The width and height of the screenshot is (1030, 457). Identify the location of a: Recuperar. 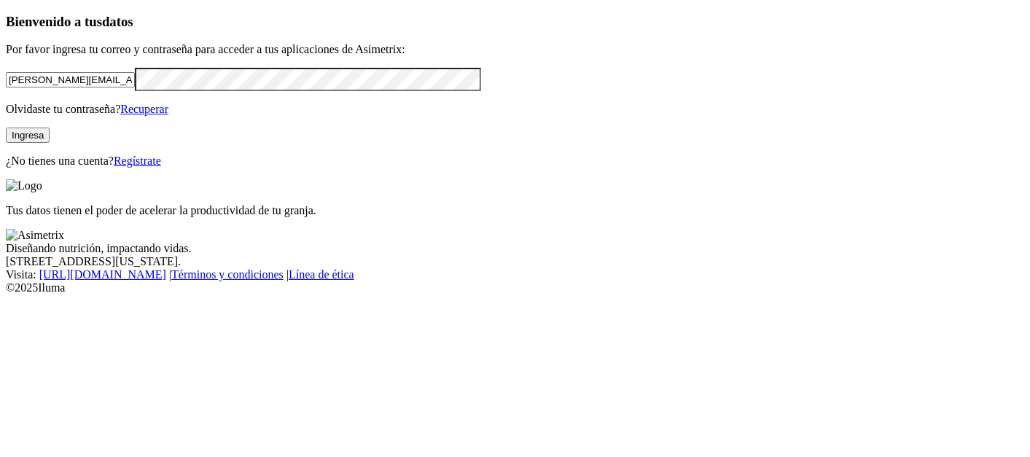
(144, 109).